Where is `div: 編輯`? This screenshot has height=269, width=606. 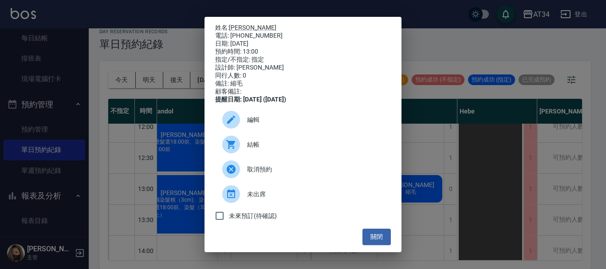 div: 編輯 is located at coordinates (303, 120).